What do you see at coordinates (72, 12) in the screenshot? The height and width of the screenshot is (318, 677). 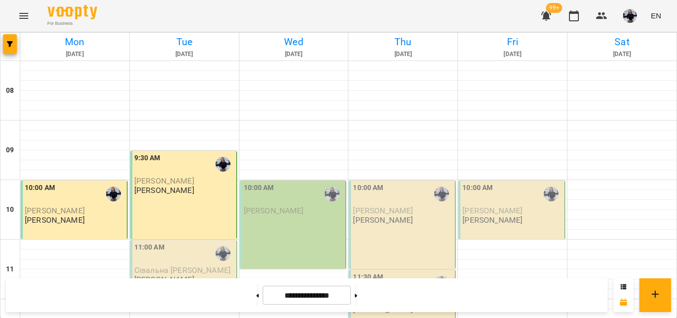 I see `img: Voopty Logo` at bounding box center [72, 12].